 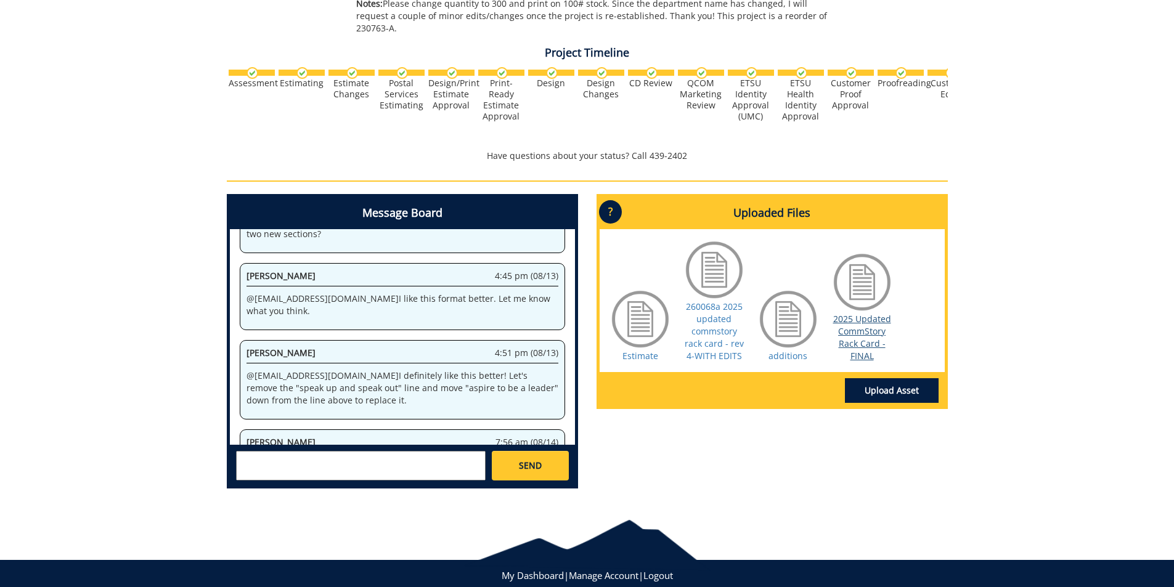 I want to click on h4: Message Board, so click(x=402, y=213).